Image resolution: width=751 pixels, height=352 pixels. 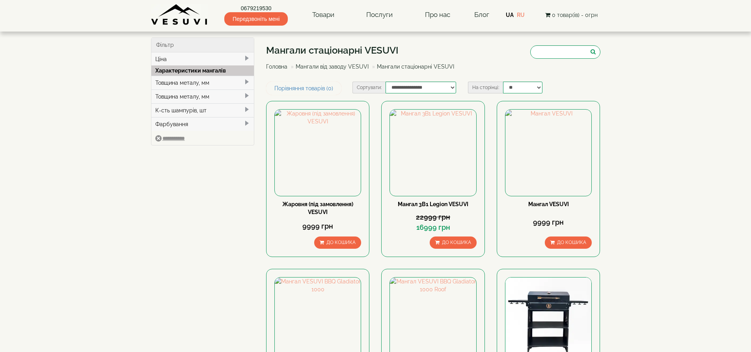 What do you see at coordinates (318, 153) in the screenshot?
I see `img: Жаровня (під замовлення) VESUVI` at bounding box center [318, 153].